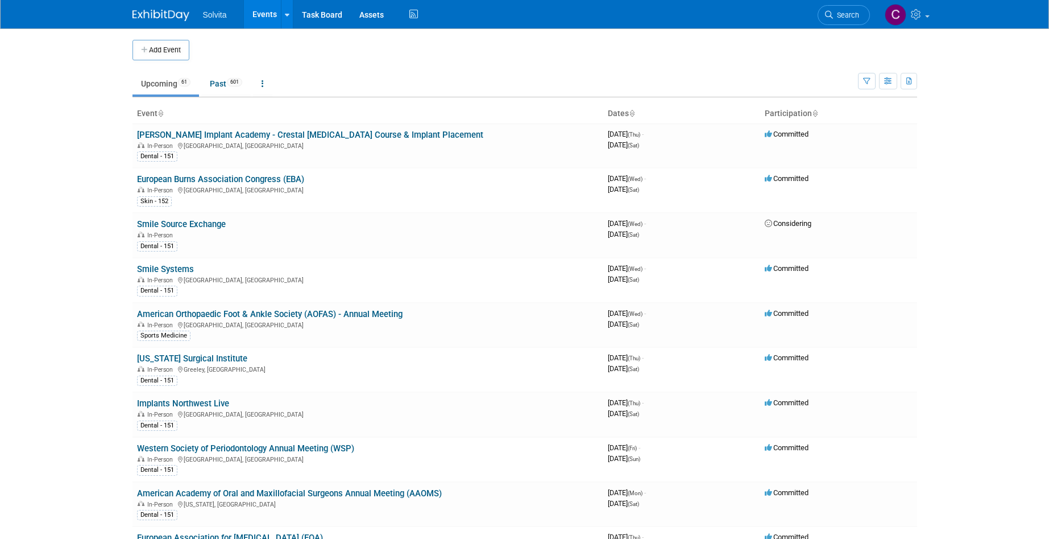  I want to click on a: Sort by Start Date, so click(632, 113).